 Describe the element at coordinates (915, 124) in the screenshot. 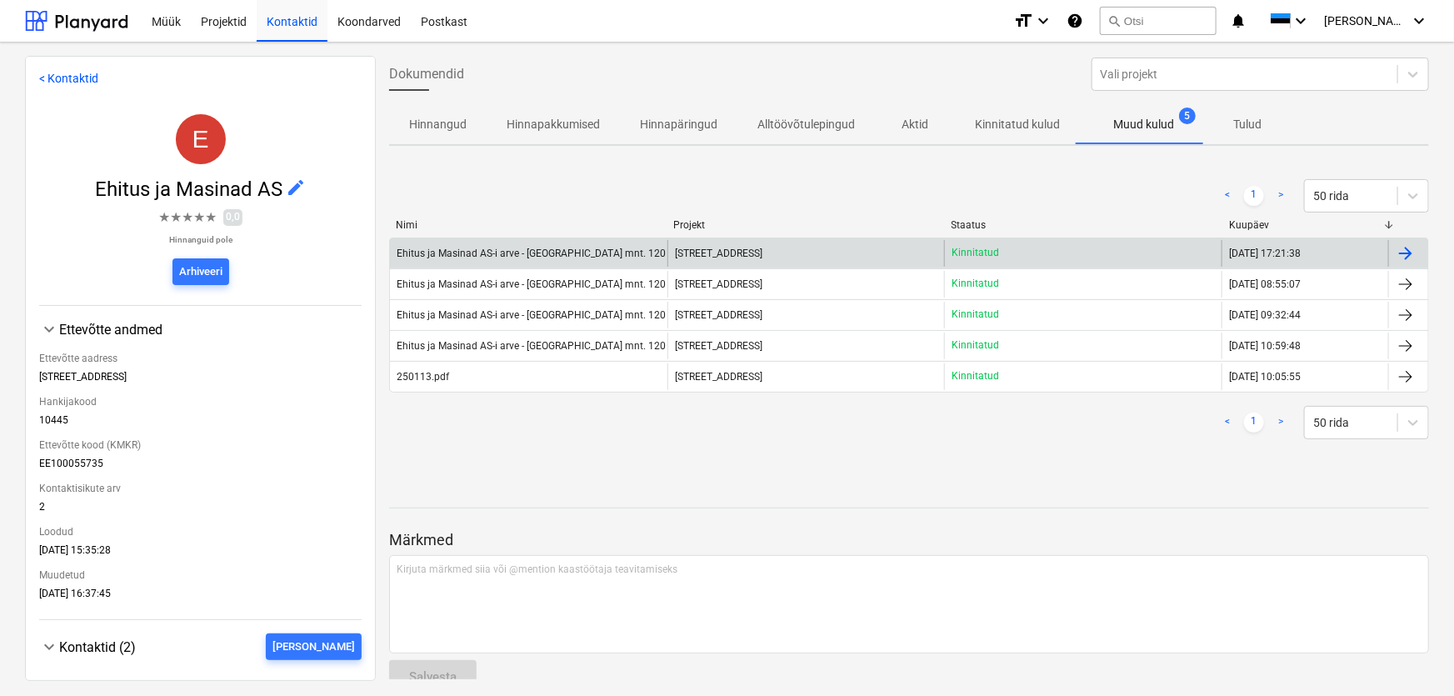

I see `p: Aktid` at that location.